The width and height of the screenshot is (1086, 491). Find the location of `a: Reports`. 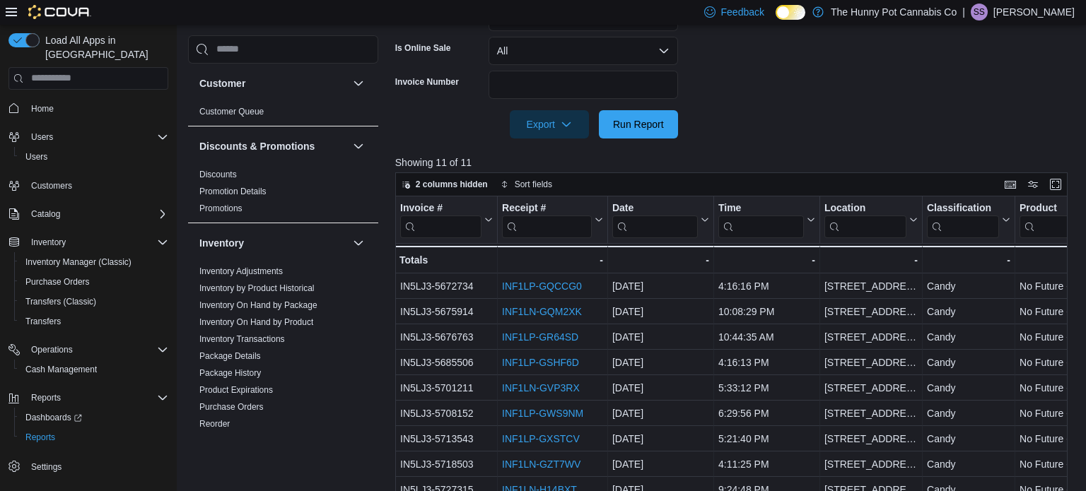

a: Reports is located at coordinates (40, 438).